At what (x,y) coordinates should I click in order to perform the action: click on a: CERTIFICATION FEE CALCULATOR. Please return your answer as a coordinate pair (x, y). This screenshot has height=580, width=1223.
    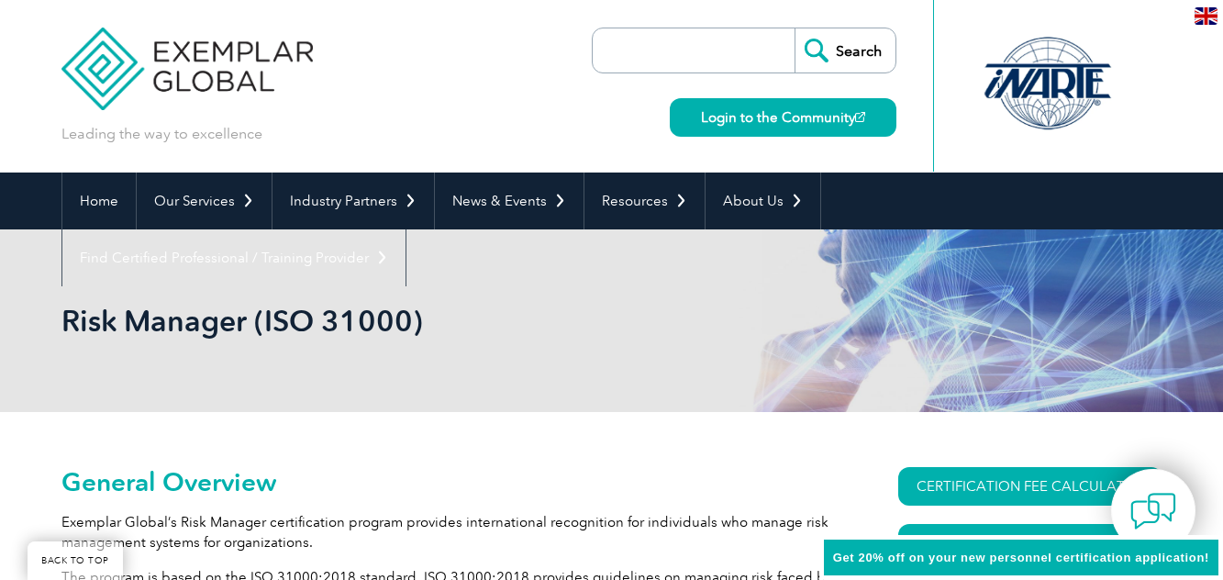
    Looking at the image, I should click on (1030, 486).